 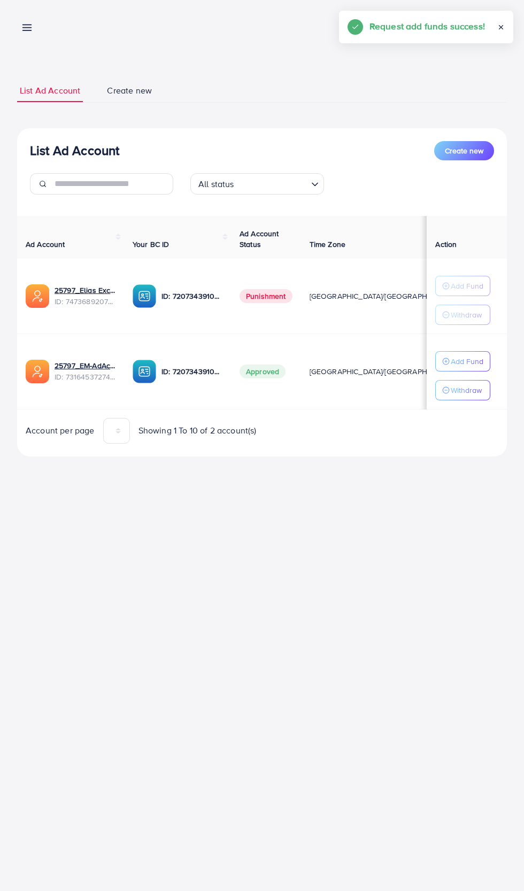 What do you see at coordinates (446, 244) in the screenshot?
I see `span: Action` at bounding box center [446, 244].